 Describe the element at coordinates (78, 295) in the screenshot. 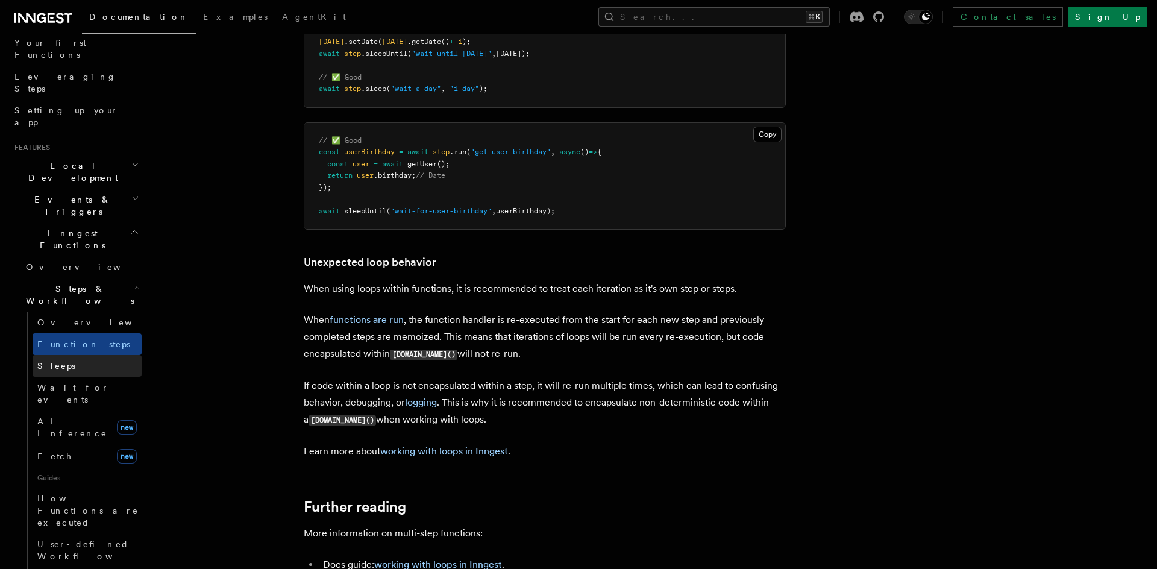

I see `span: Steps & Workflows` at that location.